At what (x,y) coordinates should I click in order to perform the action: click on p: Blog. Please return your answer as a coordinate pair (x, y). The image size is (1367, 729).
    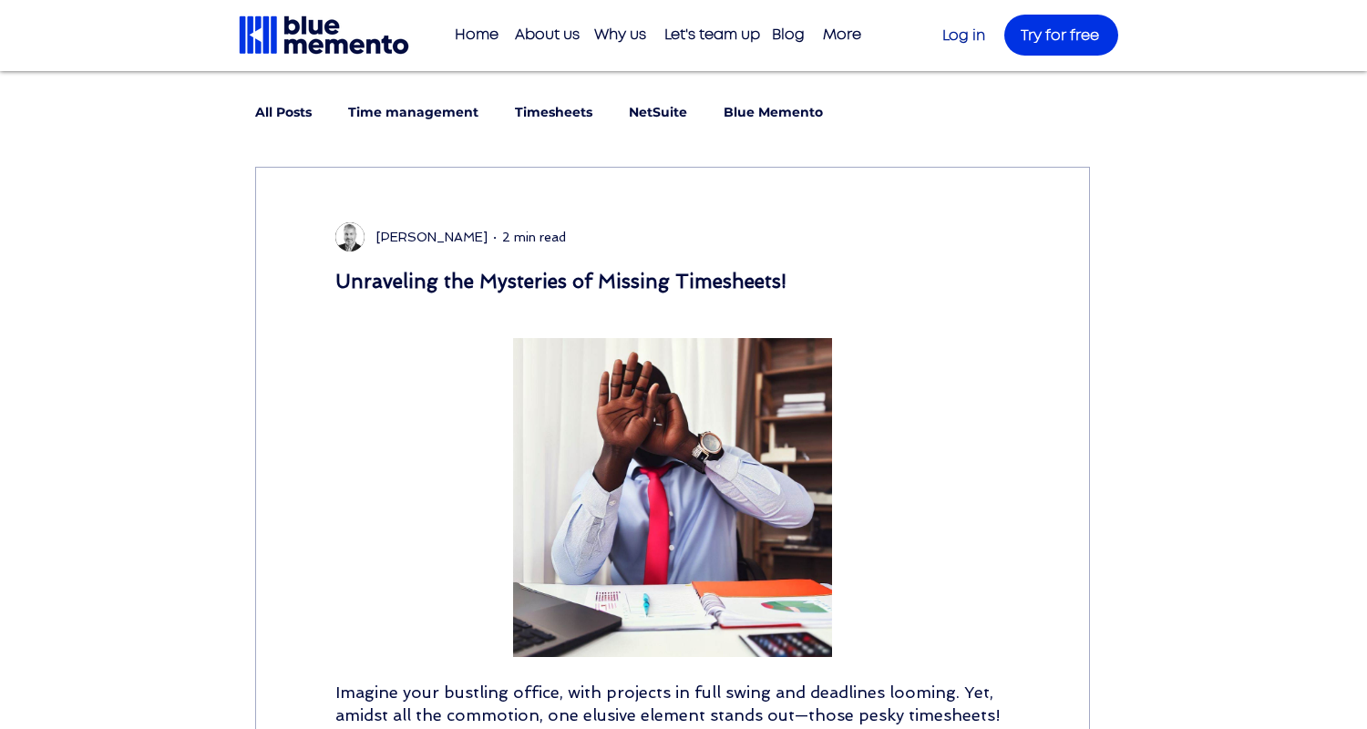
    Looking at the image, I should click on (788, 35).